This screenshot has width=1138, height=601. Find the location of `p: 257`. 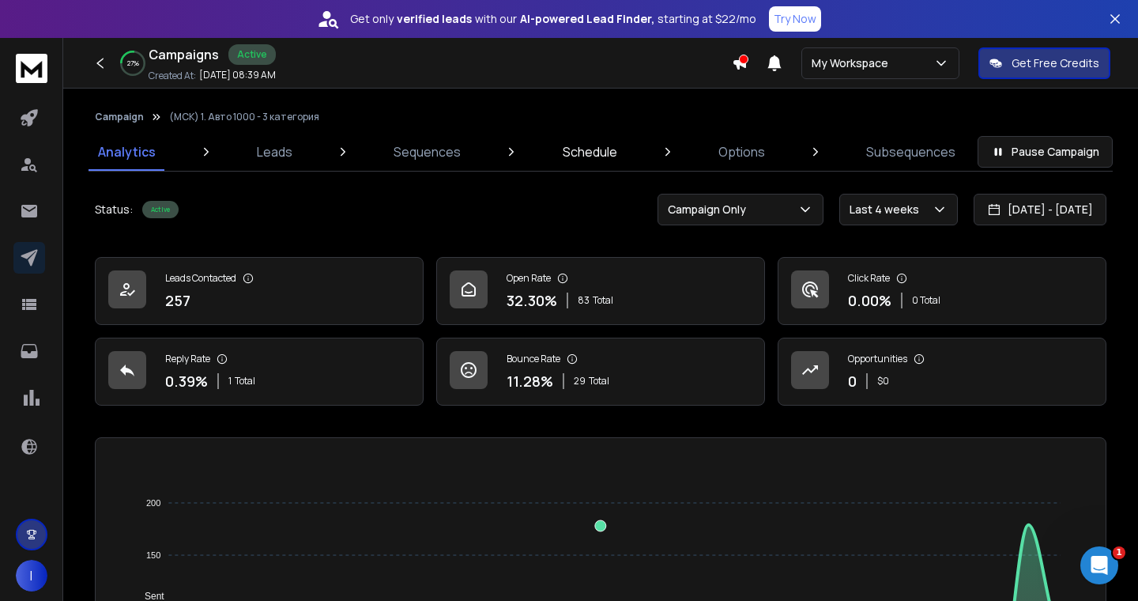

p: 257 is located at coordinates (178, 300).